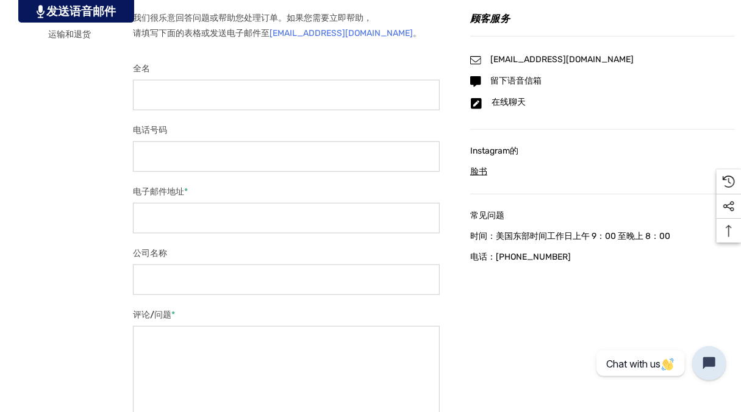 This screenshot has height=412, width=741. Describe the element at coordinates (728, 207) in the screenshot. I see `svg: 社交媒体` at that location.